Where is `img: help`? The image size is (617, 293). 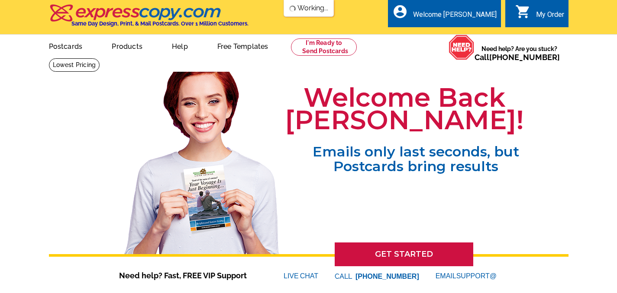 img: help is located at coordinates (461, 47).